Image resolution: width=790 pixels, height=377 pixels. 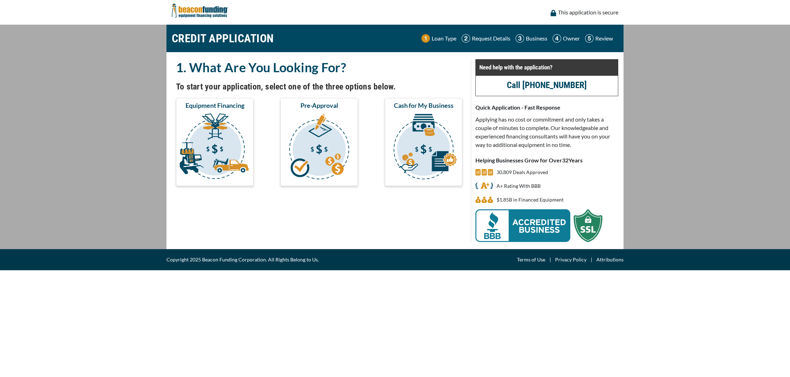 I want to click on p: Request Details, so click(x=491, y=38).